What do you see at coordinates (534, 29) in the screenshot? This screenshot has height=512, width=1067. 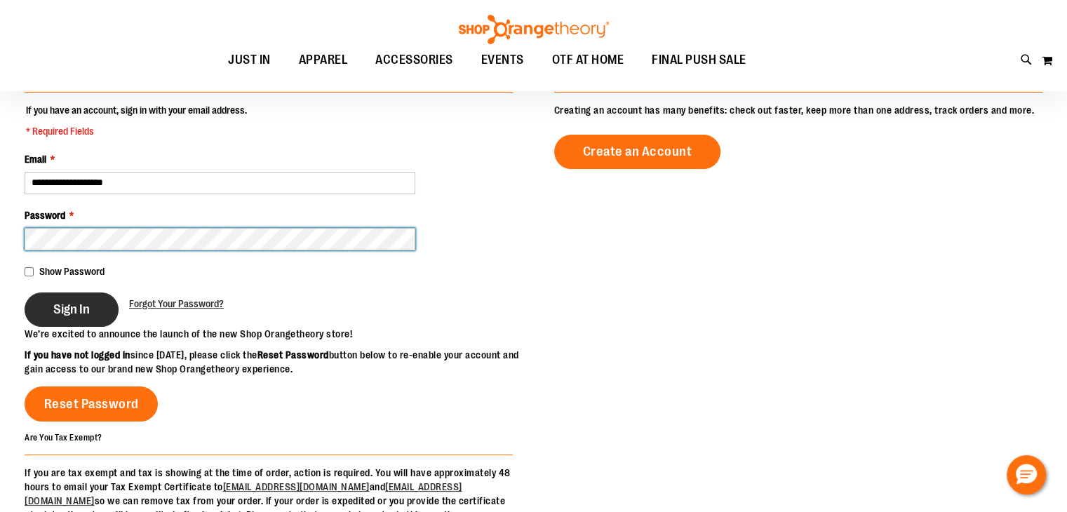 I see `img: Shop Orangetheory` at bounding box center [534, 29].